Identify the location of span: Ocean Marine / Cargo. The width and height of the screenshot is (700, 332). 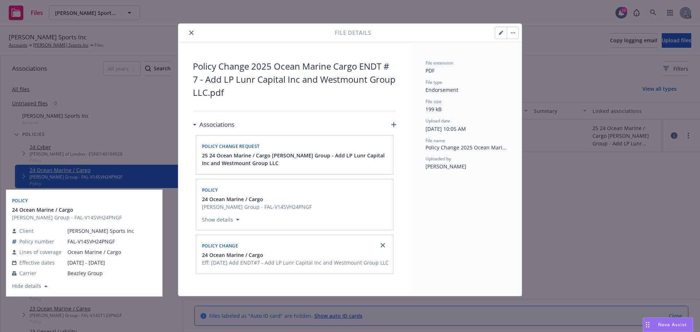
(101, 252).